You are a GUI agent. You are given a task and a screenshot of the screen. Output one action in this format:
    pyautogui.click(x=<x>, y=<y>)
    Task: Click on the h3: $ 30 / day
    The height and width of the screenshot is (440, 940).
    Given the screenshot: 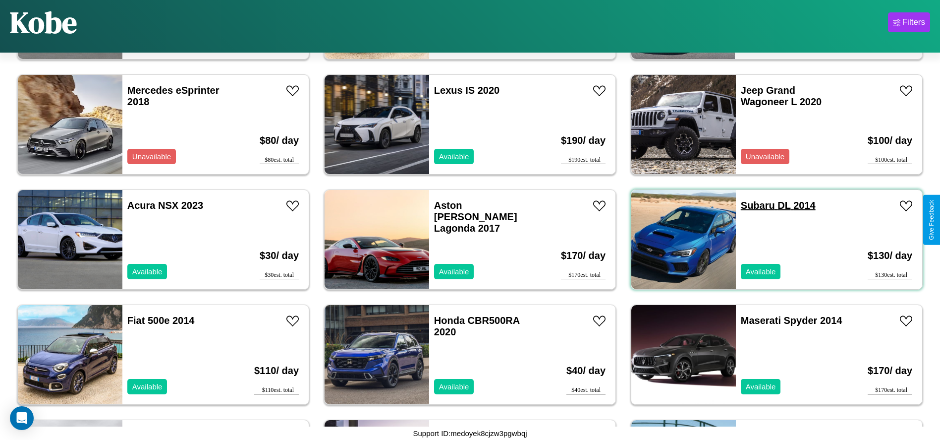 What is the action you would take?
    pyautogui.click(x=279, y=255)
    